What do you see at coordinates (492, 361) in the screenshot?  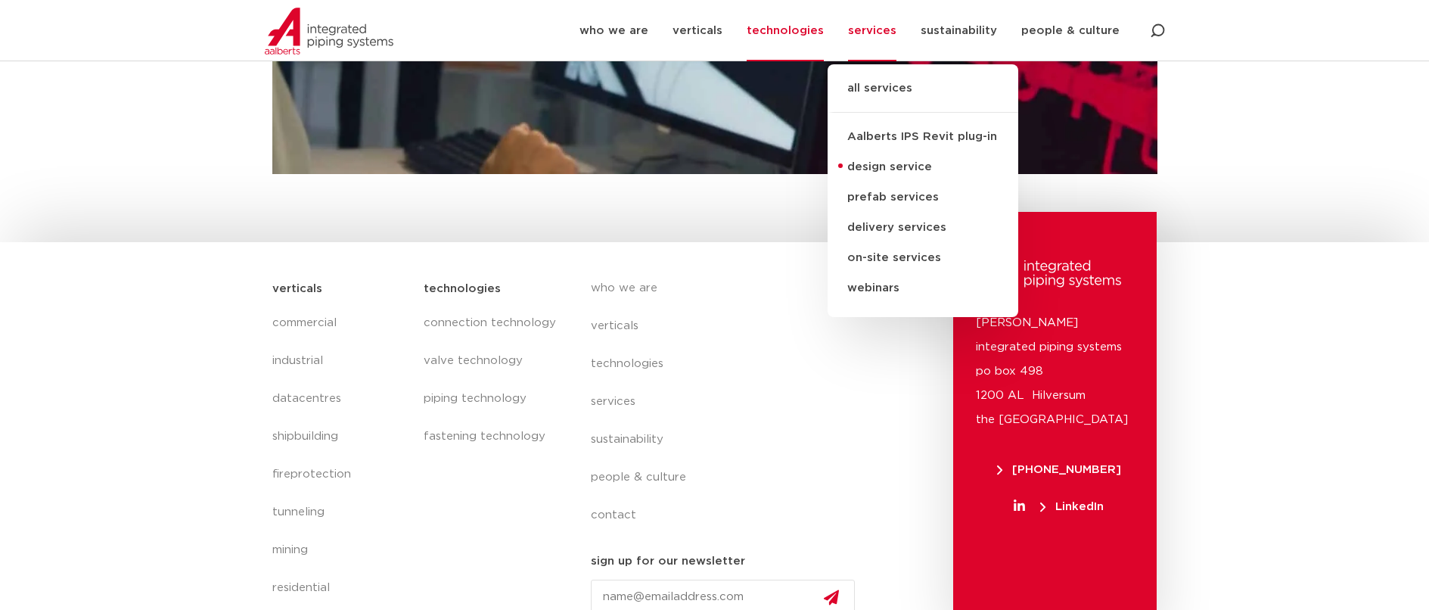 I see `a: valve technology` at bounding box center [492, 361].